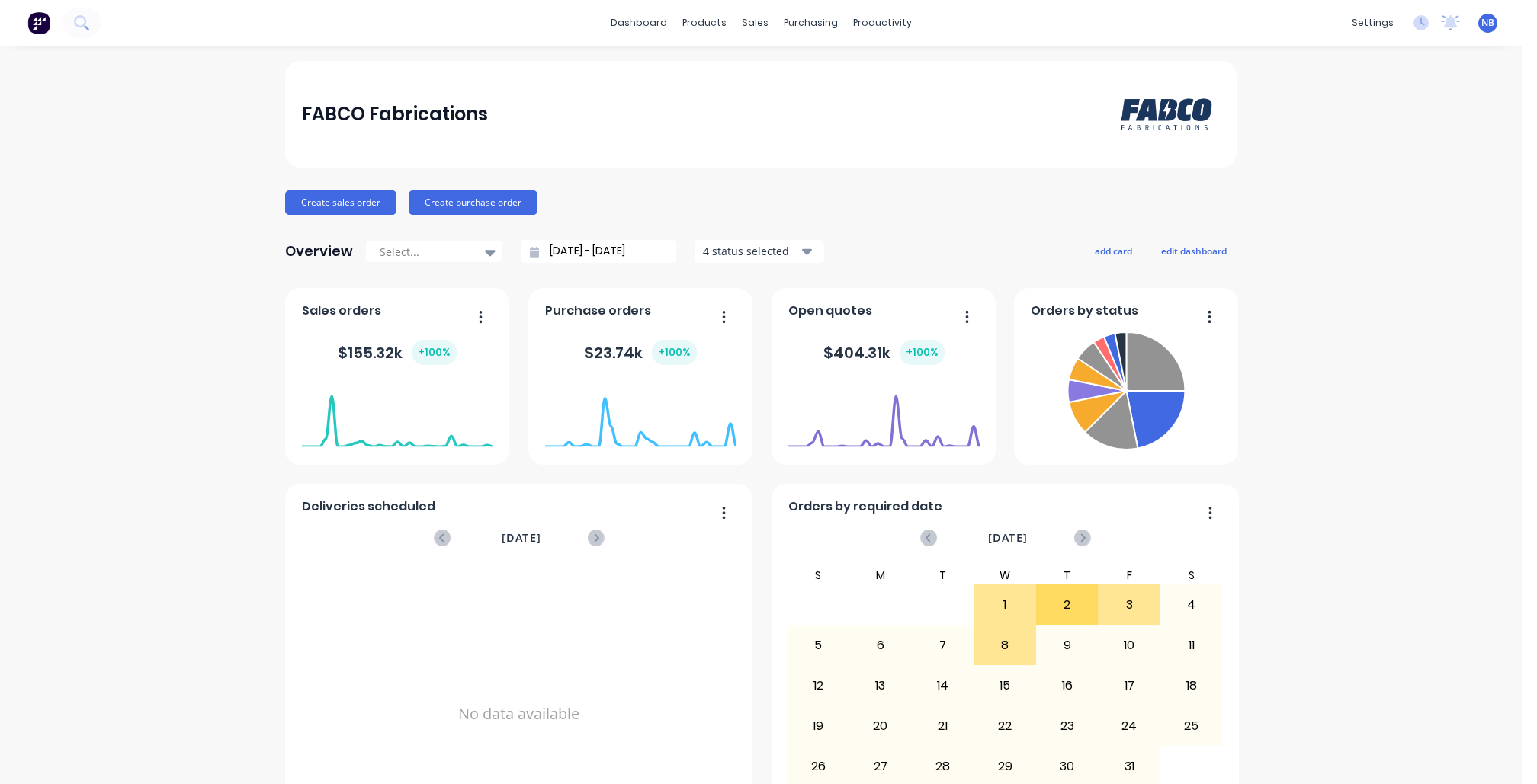 This screenshot has width=1537, height=784. What do you see at coordinates (1130, 686) in the screenshot?
I see `div: 17` at bounding box center [1130, 686].